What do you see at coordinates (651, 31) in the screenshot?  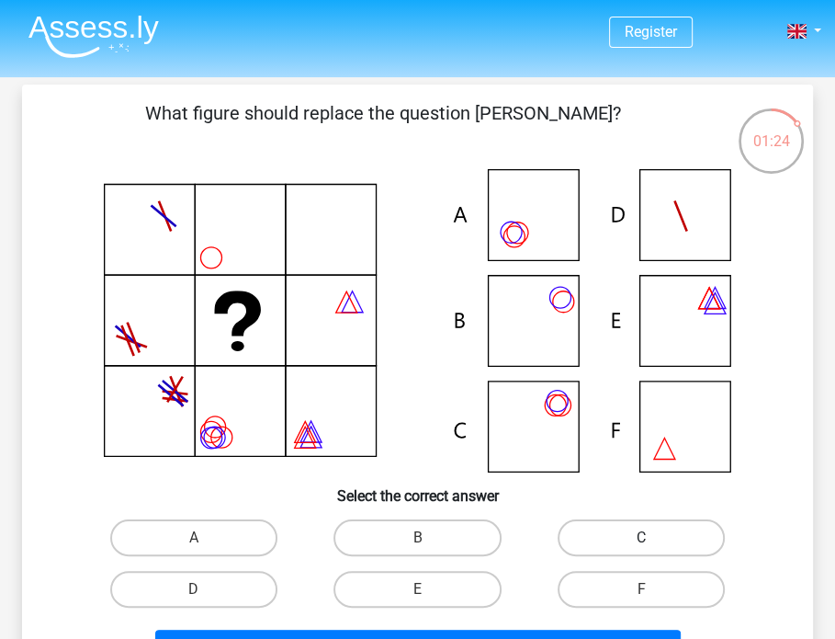 I see `a: Register` at bounding box center [651, 31].